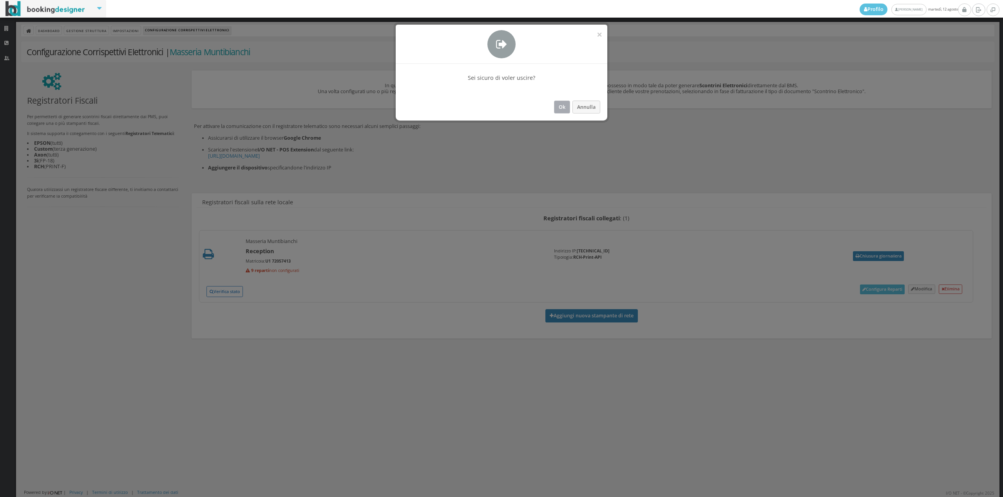 The width and height of the screenshot is (1003, 497). I want to click on a: Profilo, so click(873, 9).